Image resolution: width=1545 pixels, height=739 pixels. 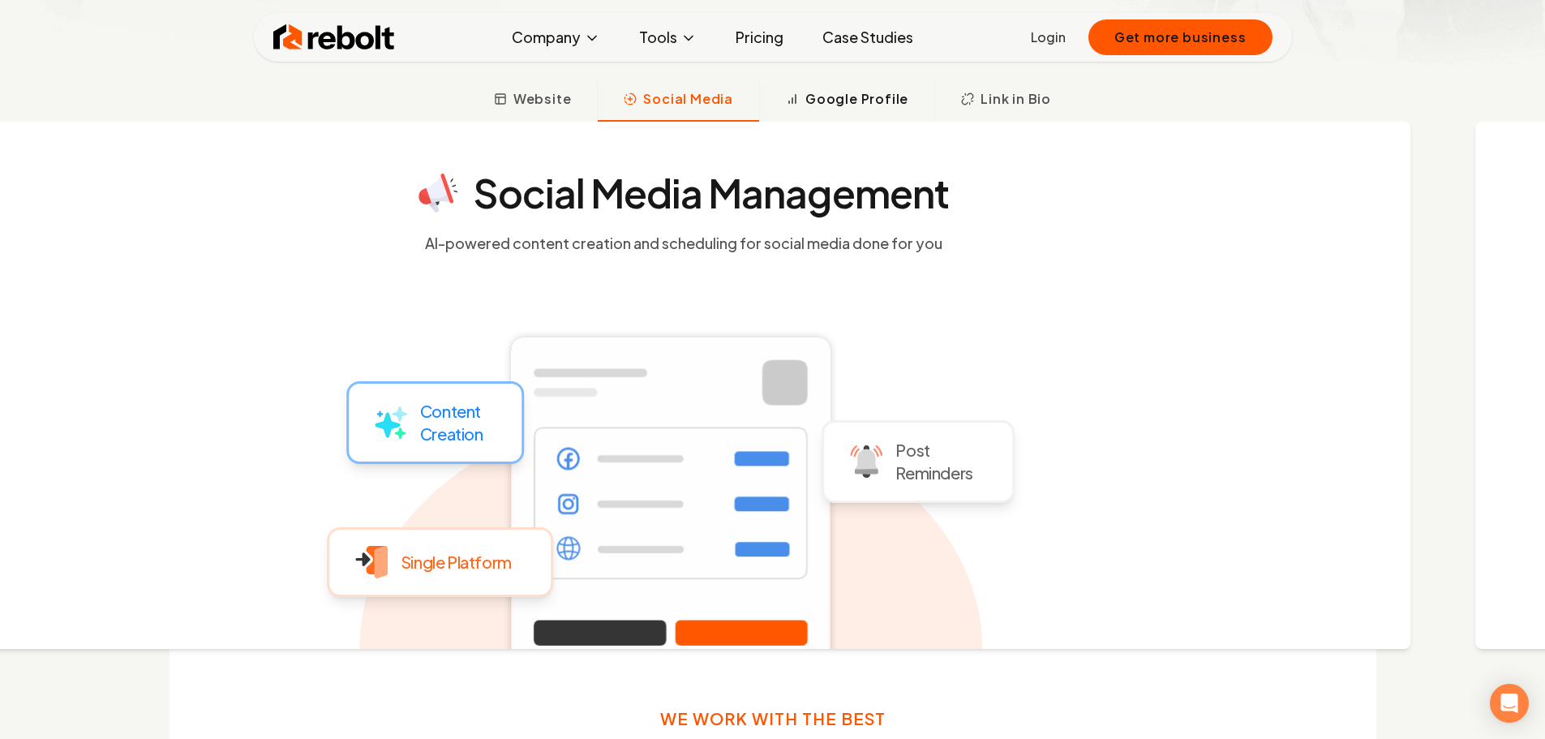 I want to click on p: Content Creation, so click(x=452, y=422).